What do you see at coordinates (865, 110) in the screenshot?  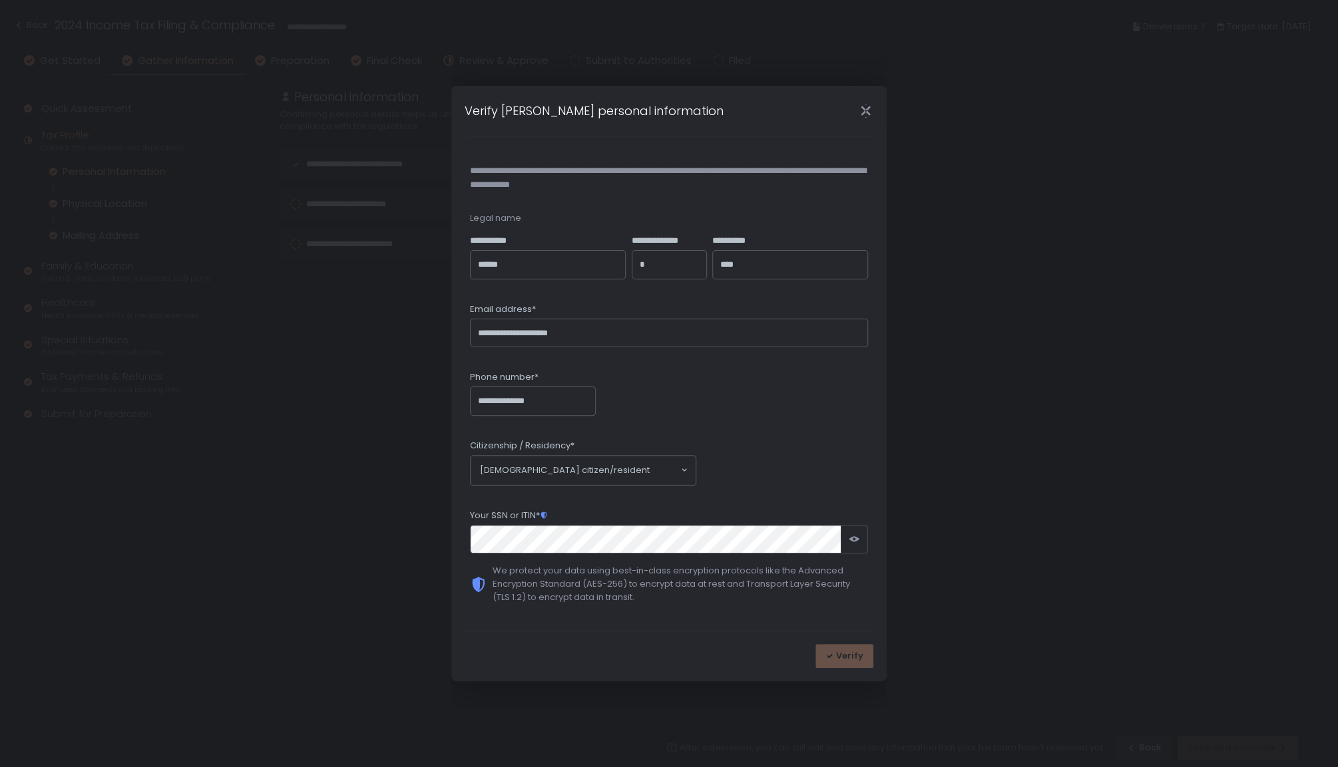 I see `div: Close` at bounding box center [865, 110].